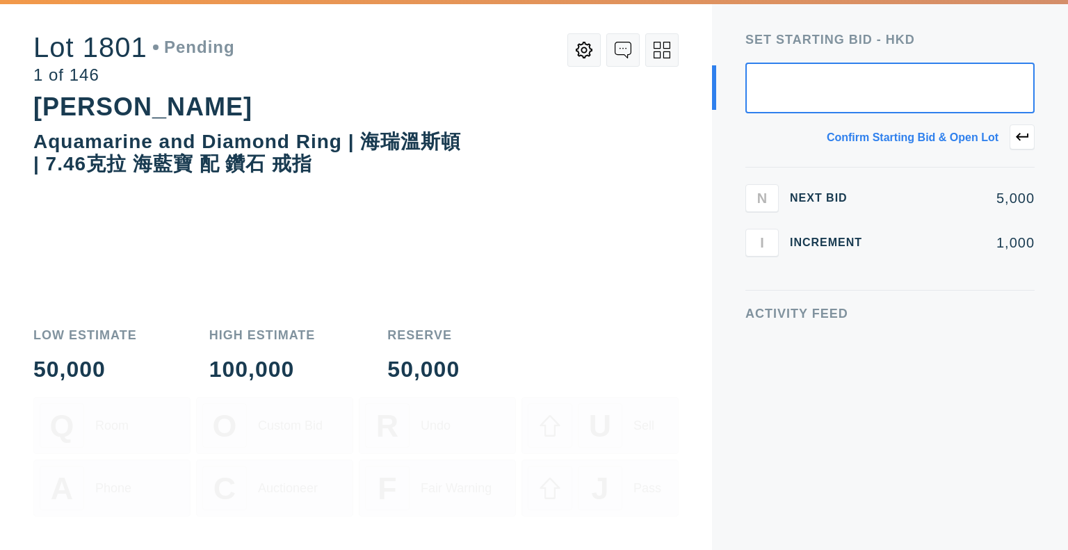 The image size is (1068, 550). Describe the element at coordinates (959, 198) in the screenshot. I see `div: 5,000` at that location.